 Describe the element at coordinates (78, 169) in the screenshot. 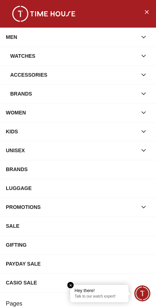

I see `div: BRANDS` at that location.